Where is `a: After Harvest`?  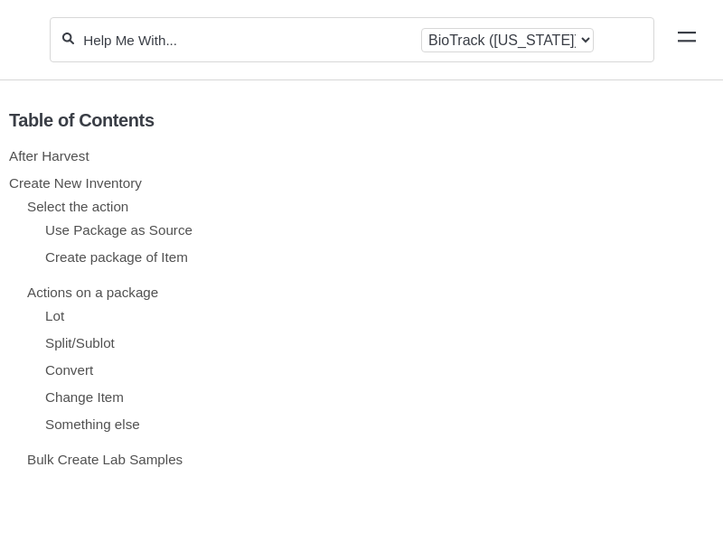 a: After Harvest is located at coordinates (49, 155).